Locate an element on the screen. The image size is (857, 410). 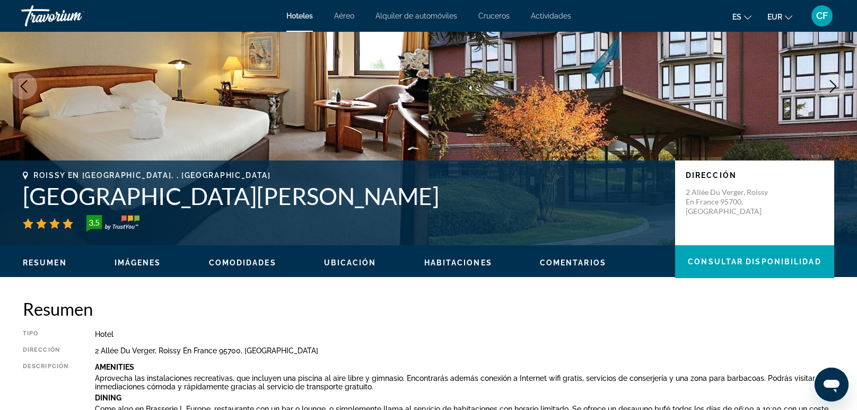
a: Aéreo is located at coordinates (344, 16).